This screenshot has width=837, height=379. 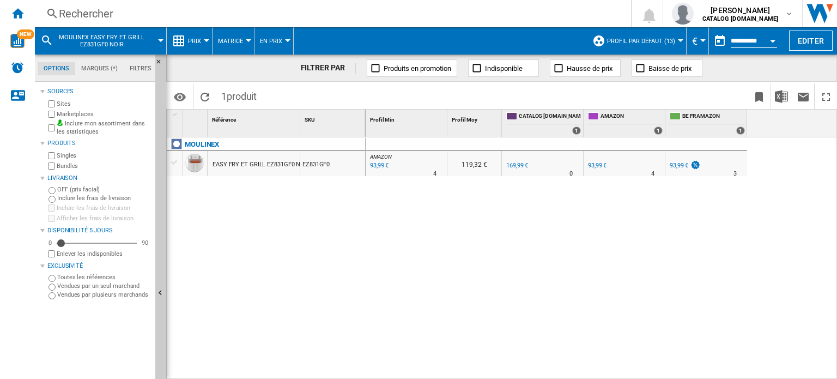 I want to click on div: Prix, so click(x=189, y=41).